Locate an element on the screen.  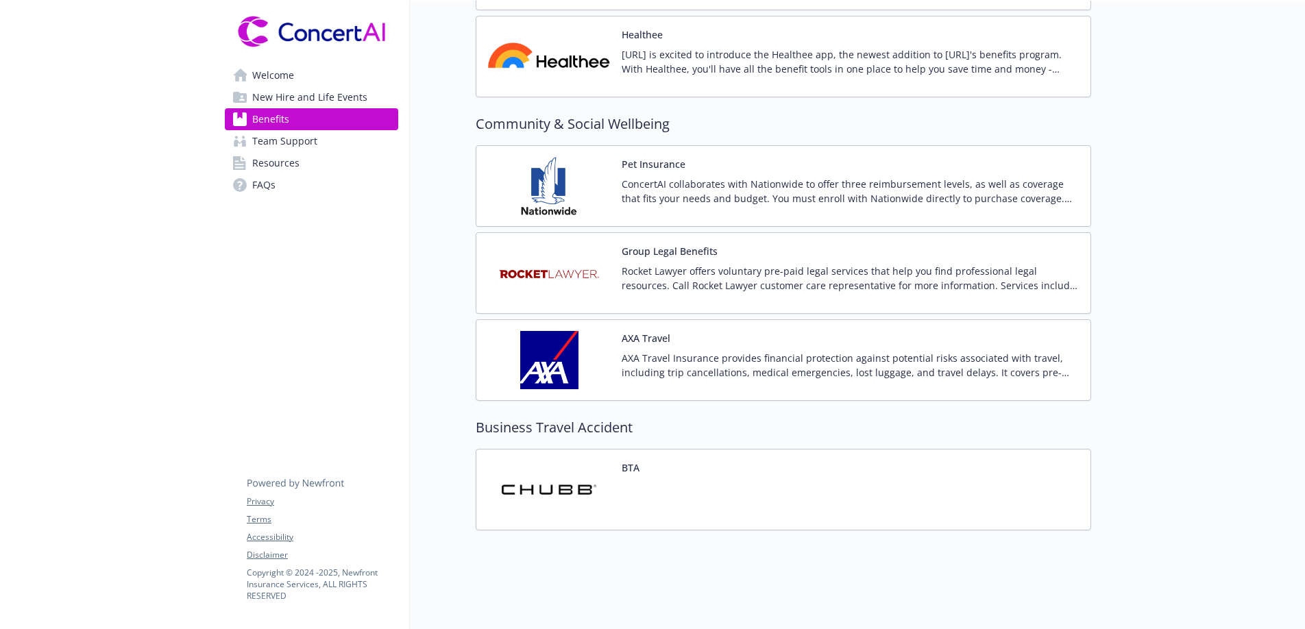
span: Team Support is located at coordinates (285, 141).